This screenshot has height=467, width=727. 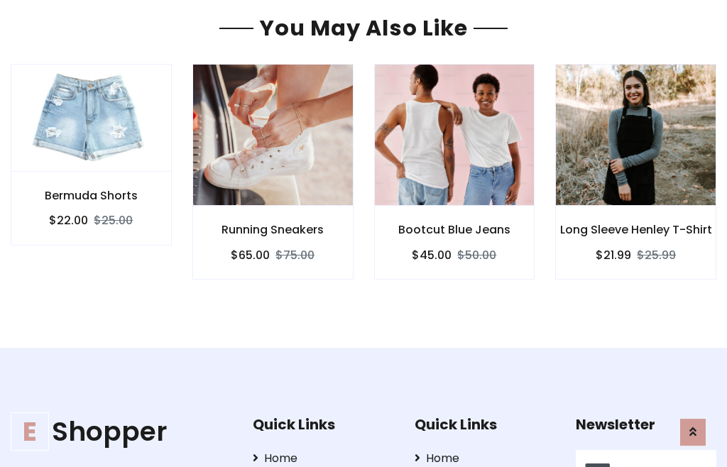 I want to click on h6: $65.00, so click(x=250, y=255).